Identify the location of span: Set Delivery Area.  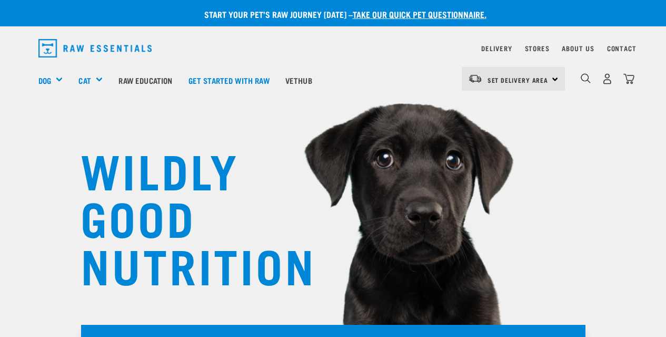
(518, 80).